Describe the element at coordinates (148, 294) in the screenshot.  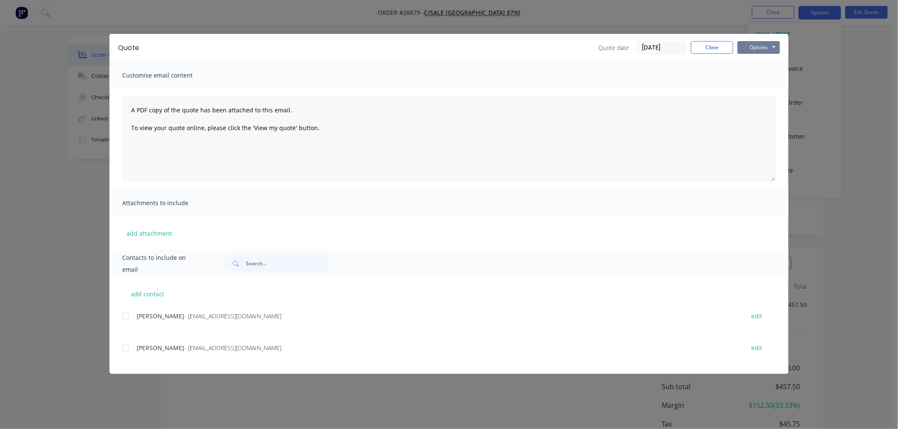
I see `button: add contact` at that location.